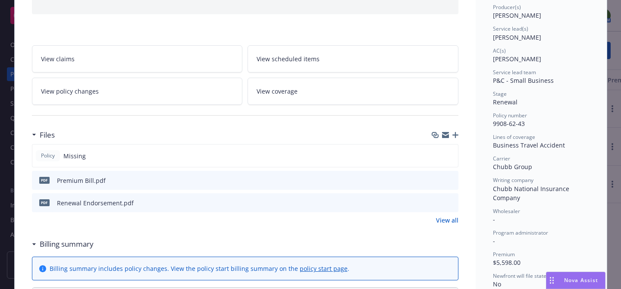 Image resolution: width=621 pixels, height=289 pixels. What do you see at coordinates (523, 80) in the screenshot?
I see `span: P&C - Small Business` at bounding box center [523, 80].